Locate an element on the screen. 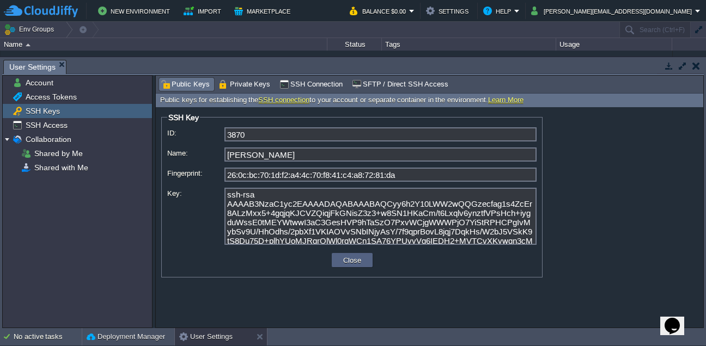 The image size is (706, 346). a: Shared with Me is located at coordinates (61, 168).